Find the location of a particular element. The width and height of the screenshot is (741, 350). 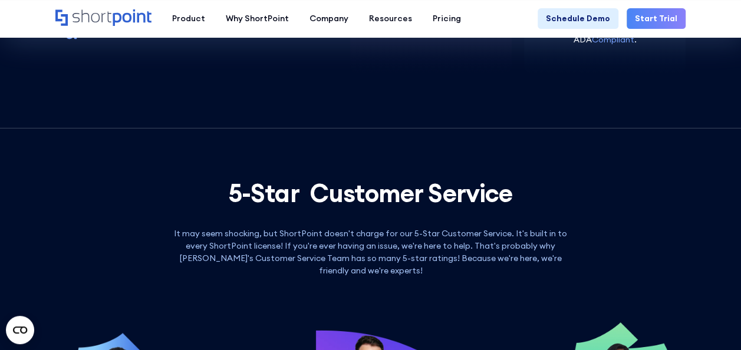

div: Resources is located at coordinates (390, 18).